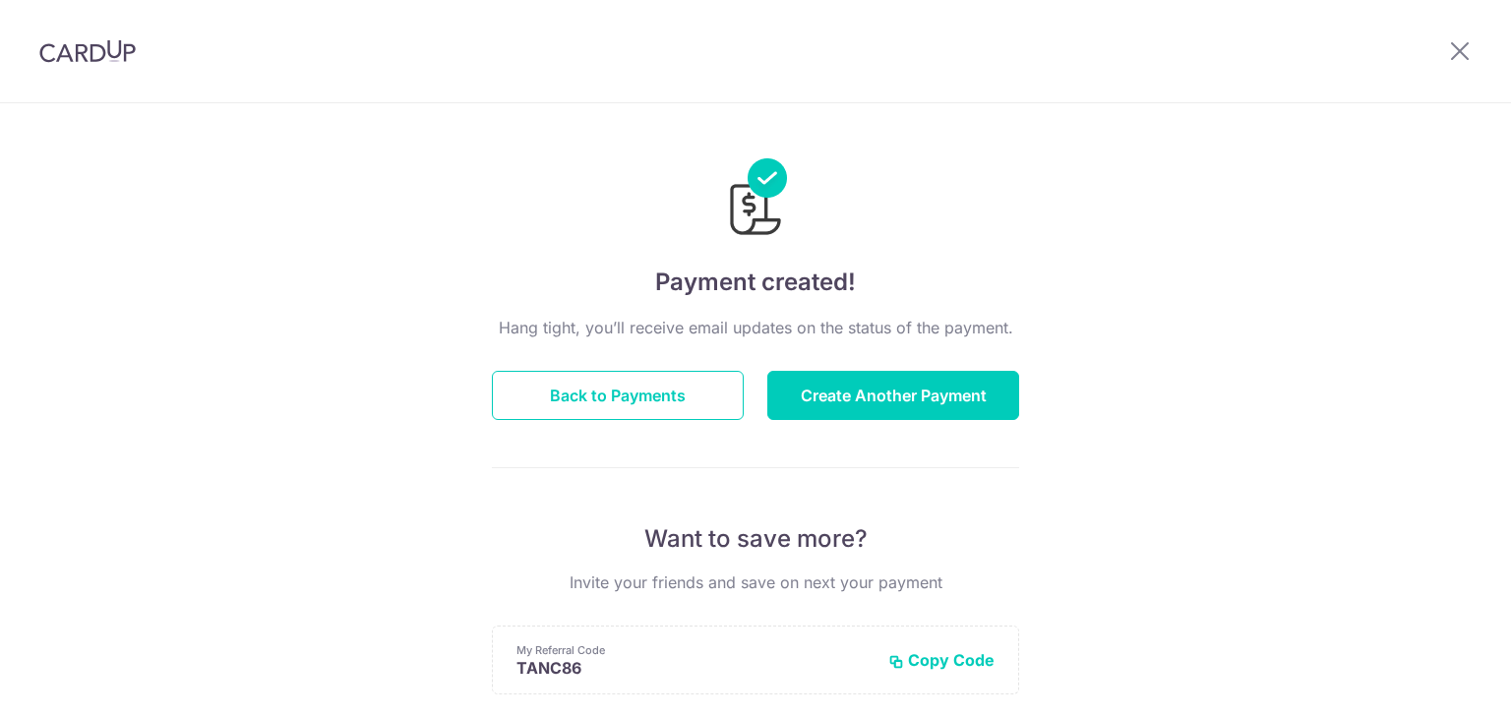 This screenshot has height=718, width=1511. I want to click on img: CardUp, so click(88, 51).